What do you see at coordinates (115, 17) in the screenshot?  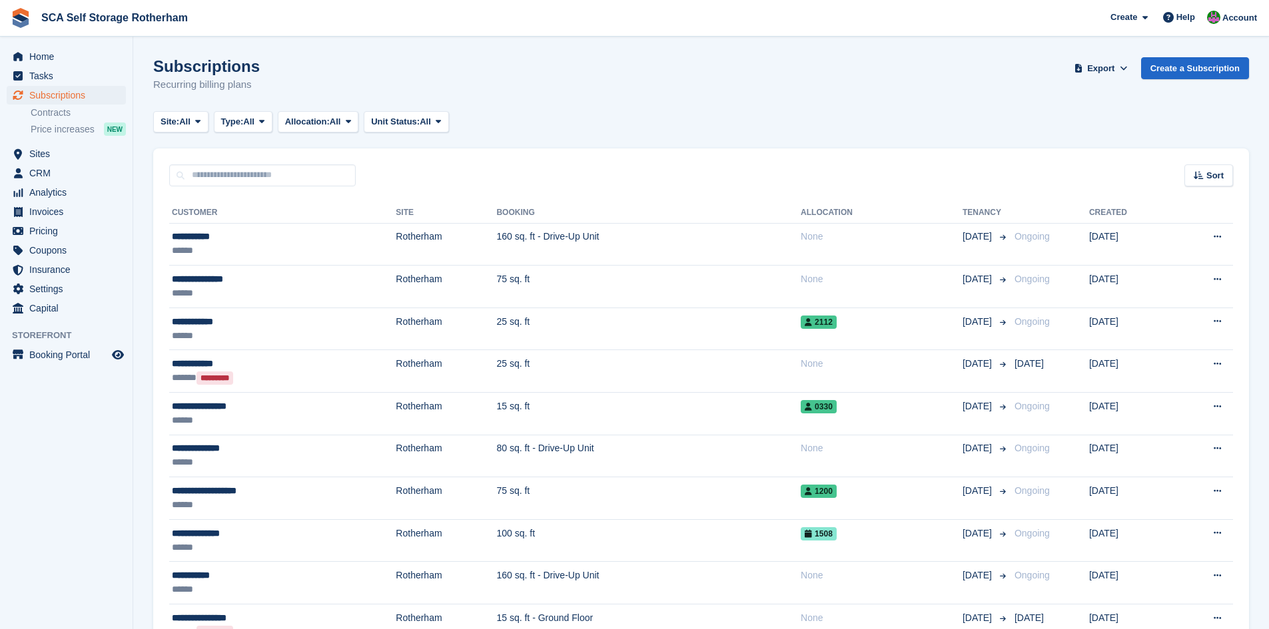 I see `a: SCA Self Storage Rotherham` at bounding box center [115, 17].